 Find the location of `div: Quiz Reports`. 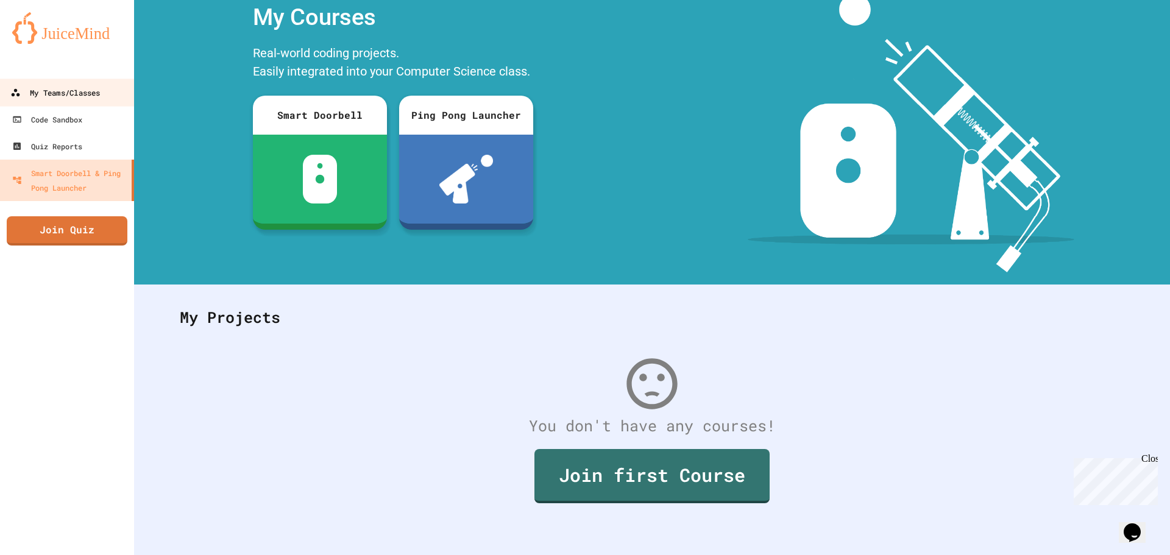

div: Quiz Reports is located at coordinates (47, 146).